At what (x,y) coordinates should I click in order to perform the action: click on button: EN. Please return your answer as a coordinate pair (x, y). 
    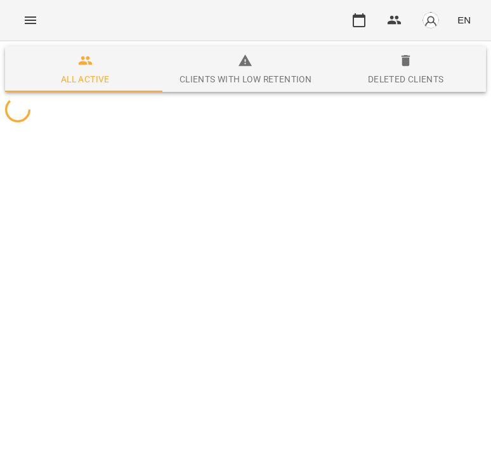
    Looking at the image, I should click on (463, 20).